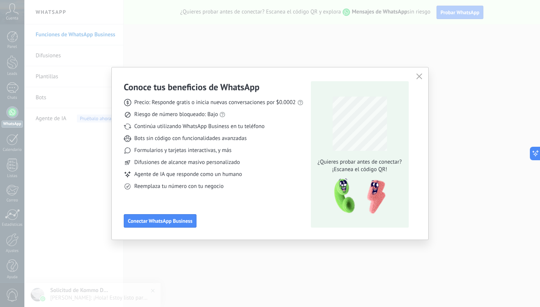  I want to click on span: Precio: Responde gratis o inicia nuevas conversaciones por $0.0002, so click(215, 103).